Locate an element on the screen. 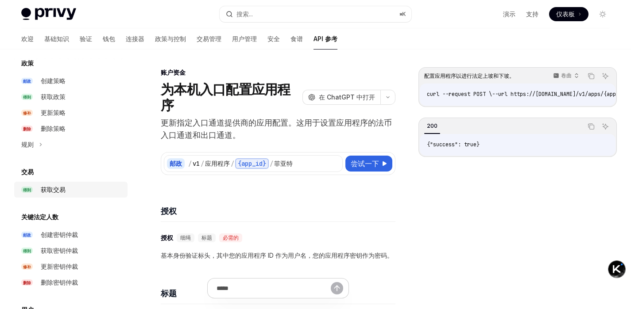  font: 更新密钥仲裁 is located at coordinates (59, 266).